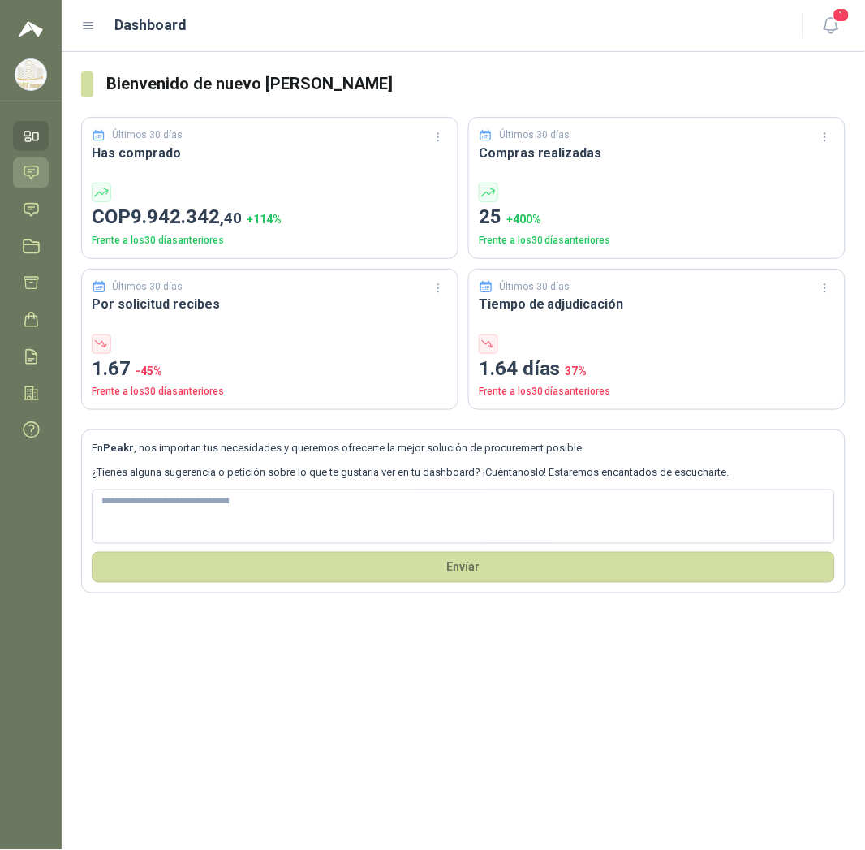  Describe the element at coordinates (230, 217) in the screenshot. I see `span: ,40` at that location.